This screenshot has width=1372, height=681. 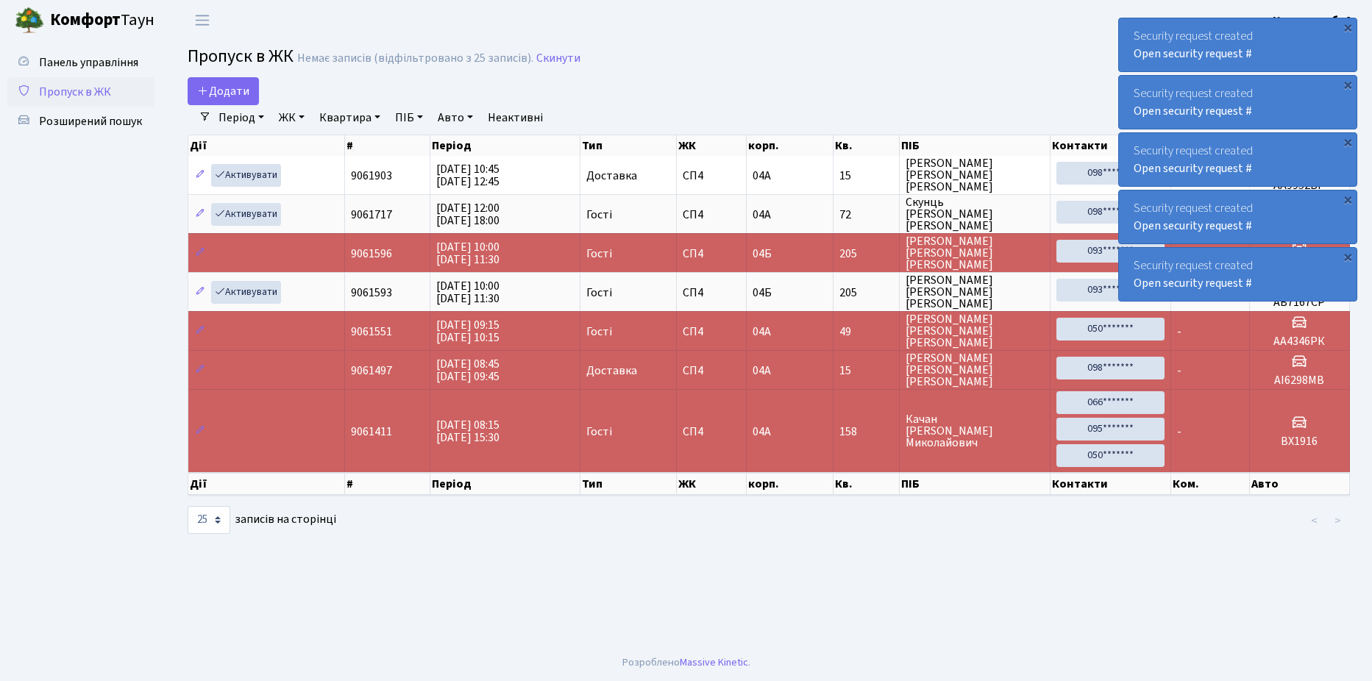 What do you see at coordinates (209, 520) in the screenshot?
I see `select: записів на сторінці` at bounding box center [209, 520].